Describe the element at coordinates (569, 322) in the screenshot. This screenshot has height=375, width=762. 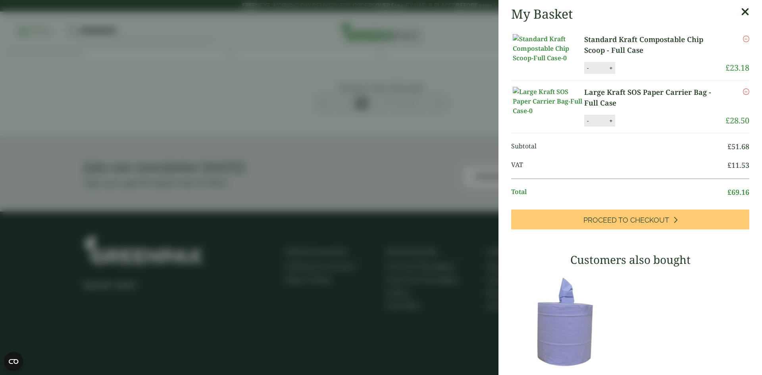
I see `a: 3630017-2-Ply-Blue-Centre-Feed-104m` at that location.